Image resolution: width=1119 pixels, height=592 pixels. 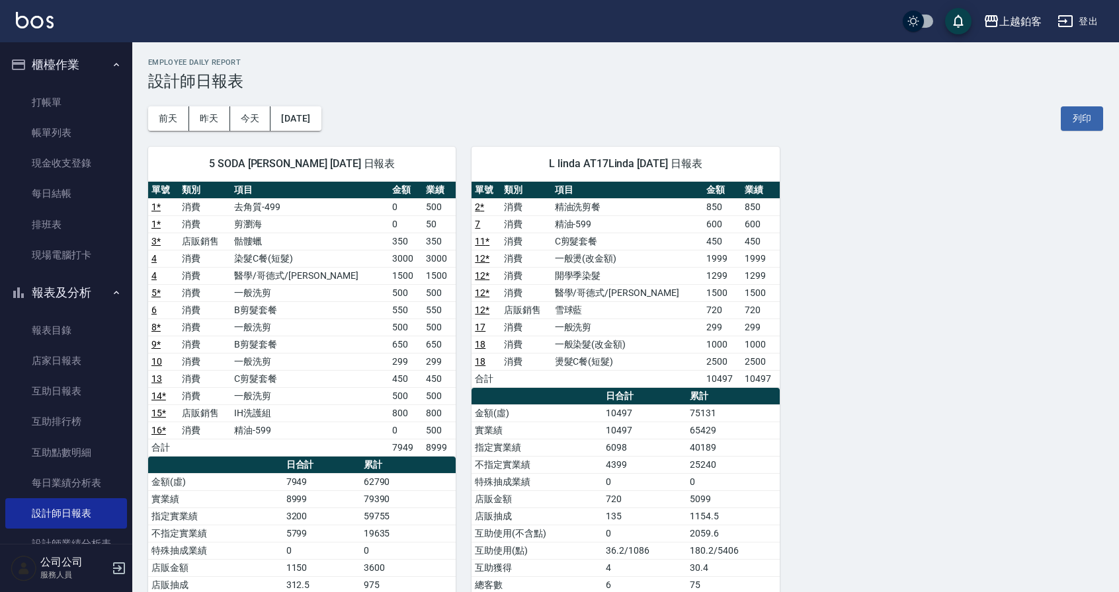 I want to click on a: 互助排行榜, so click(x=66, y=422).